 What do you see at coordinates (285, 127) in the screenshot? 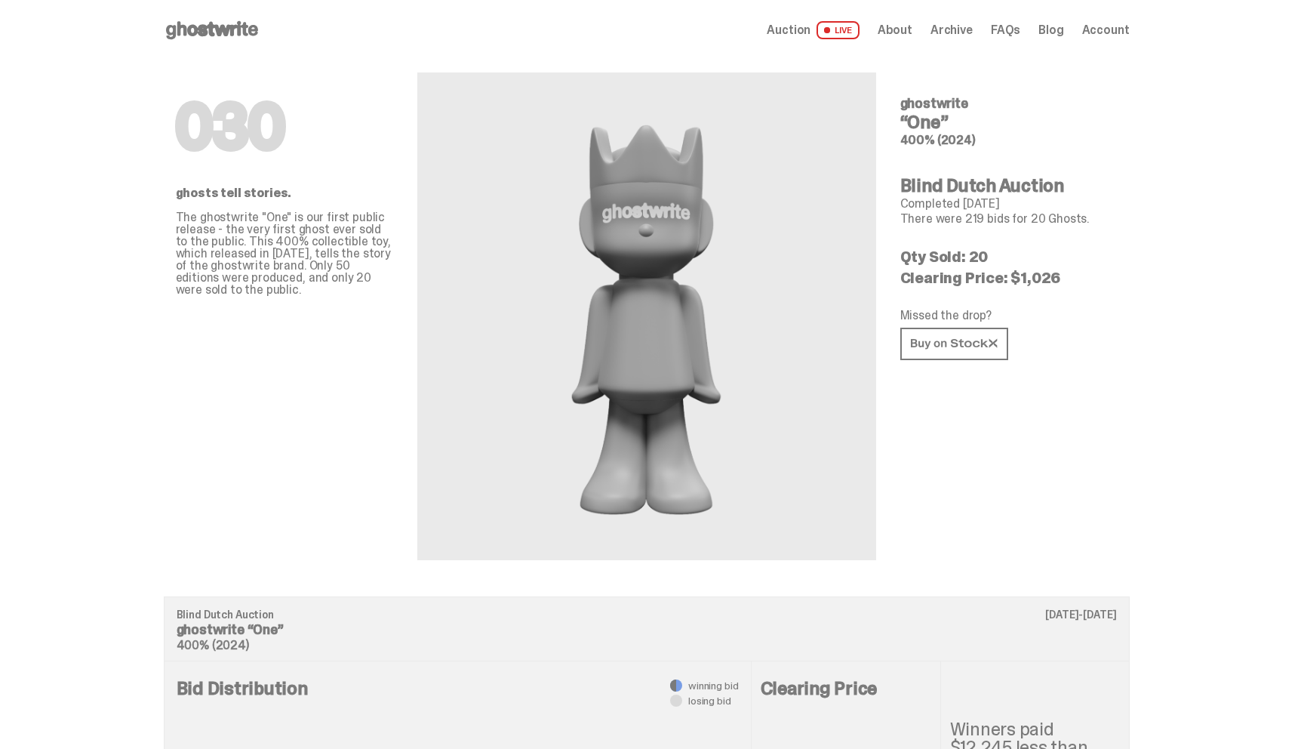
I see `h1: 030` at bounding box center [285, 127].